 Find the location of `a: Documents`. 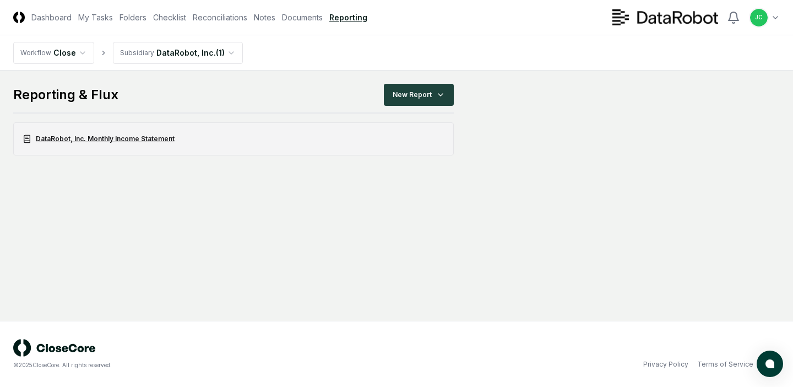

a: Documents is located at coordinates (302, 17).